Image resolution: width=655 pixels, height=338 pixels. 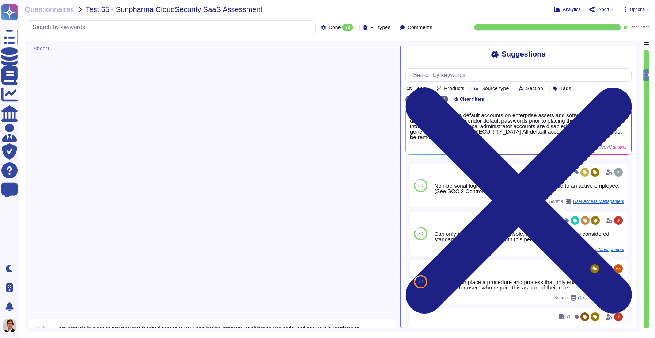 I want to click on span: Export, so click(x=602, y=9).